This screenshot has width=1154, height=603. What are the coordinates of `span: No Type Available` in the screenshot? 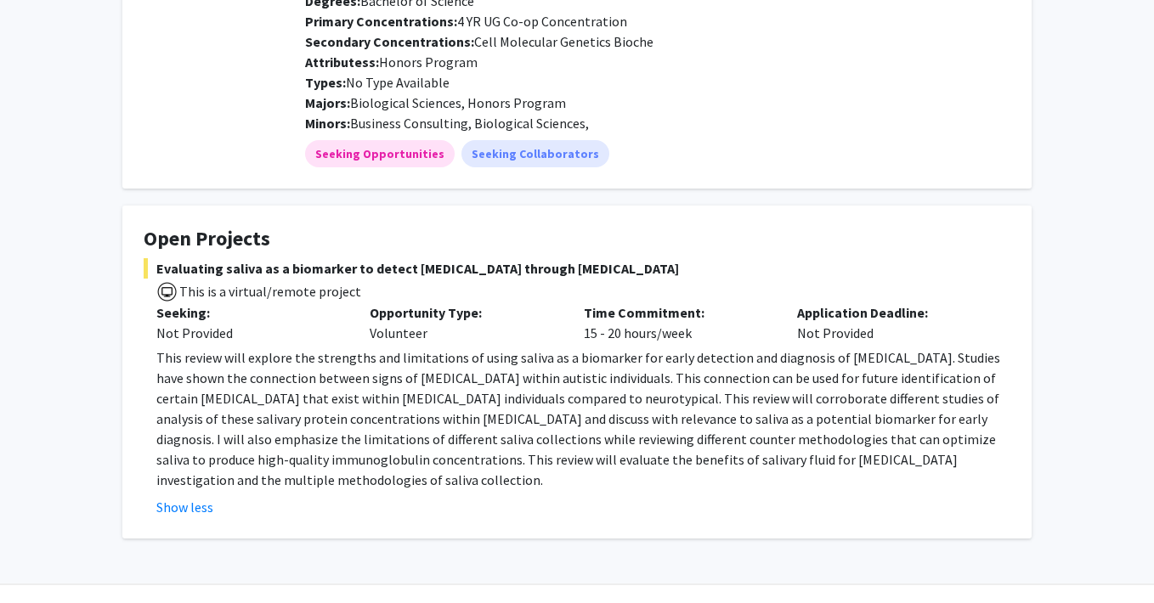 It's located at (377, 82).